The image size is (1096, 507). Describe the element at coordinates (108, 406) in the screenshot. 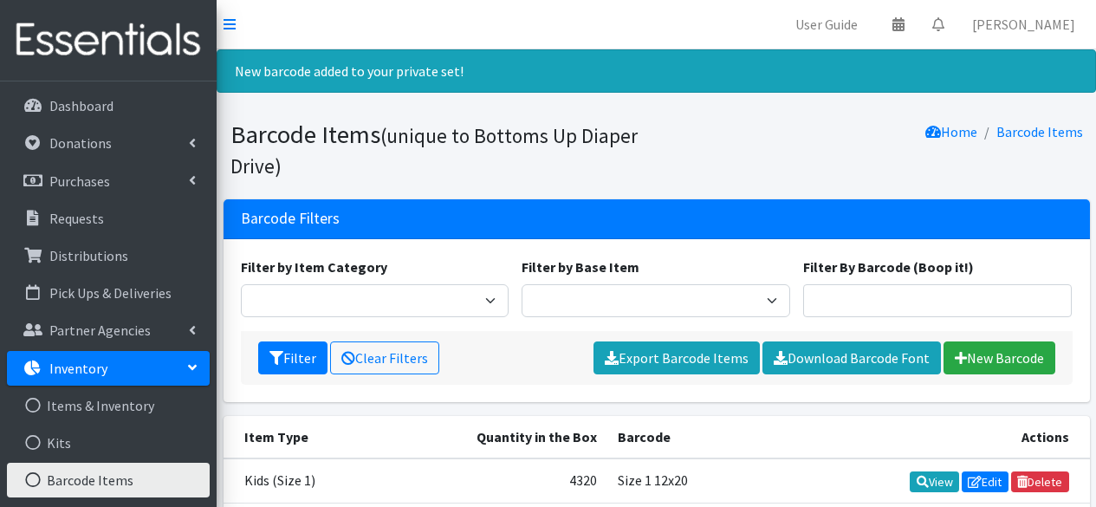

I see `a: Items & Inventory` at that location.